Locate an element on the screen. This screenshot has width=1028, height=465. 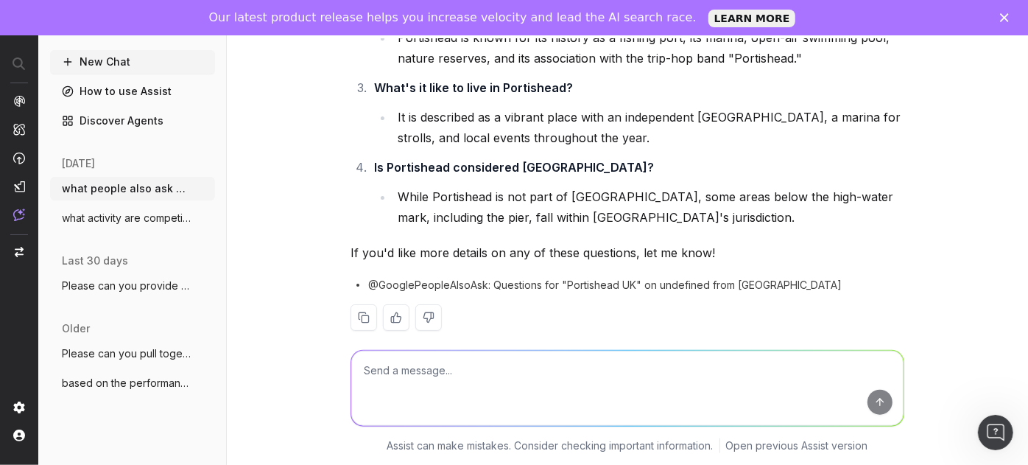
span: older is located at coordinates (76, 329).